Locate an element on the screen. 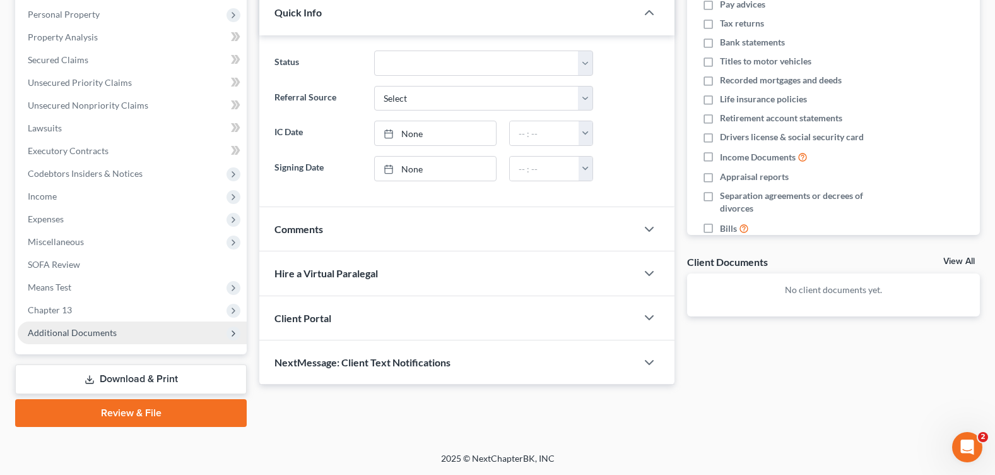  a: Lawsuits is located at coordinates (132, 128).